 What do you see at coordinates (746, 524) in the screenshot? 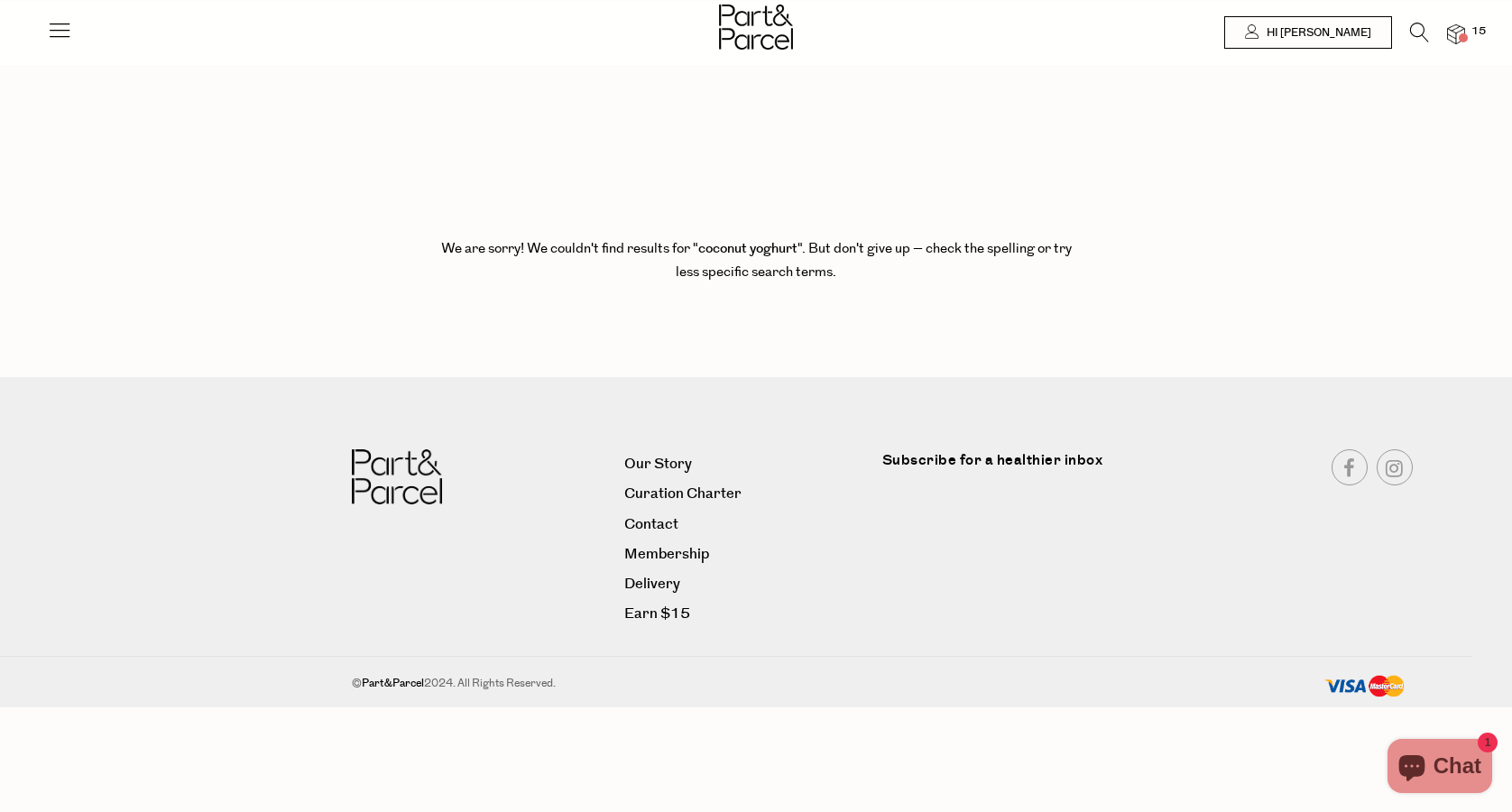
I see `a: Contact` at bounding box center [746, 524].